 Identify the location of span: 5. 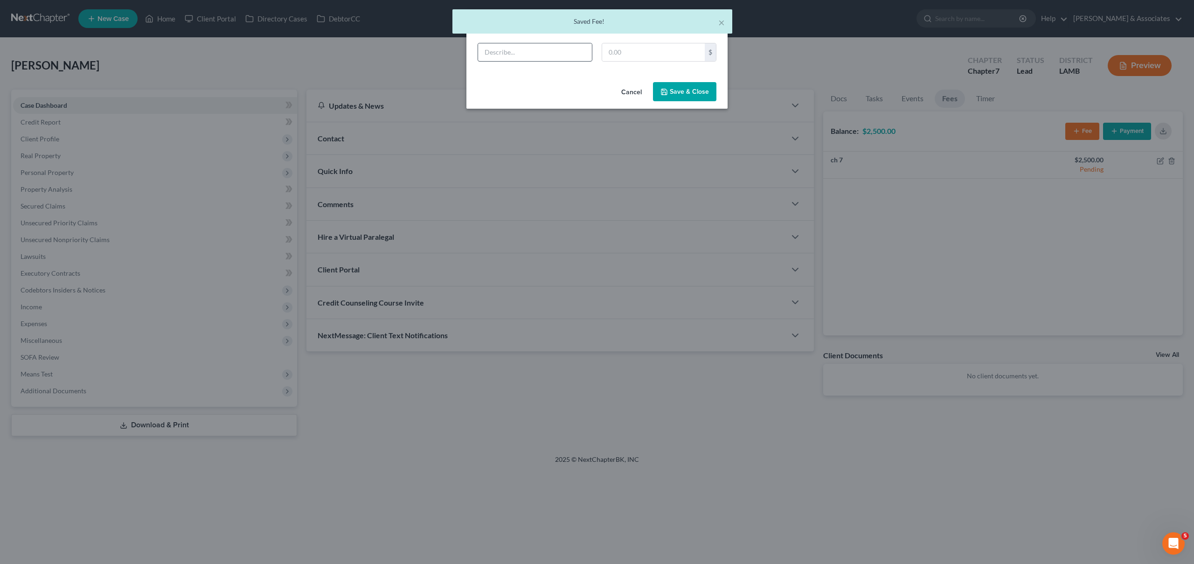
(1185, 536).